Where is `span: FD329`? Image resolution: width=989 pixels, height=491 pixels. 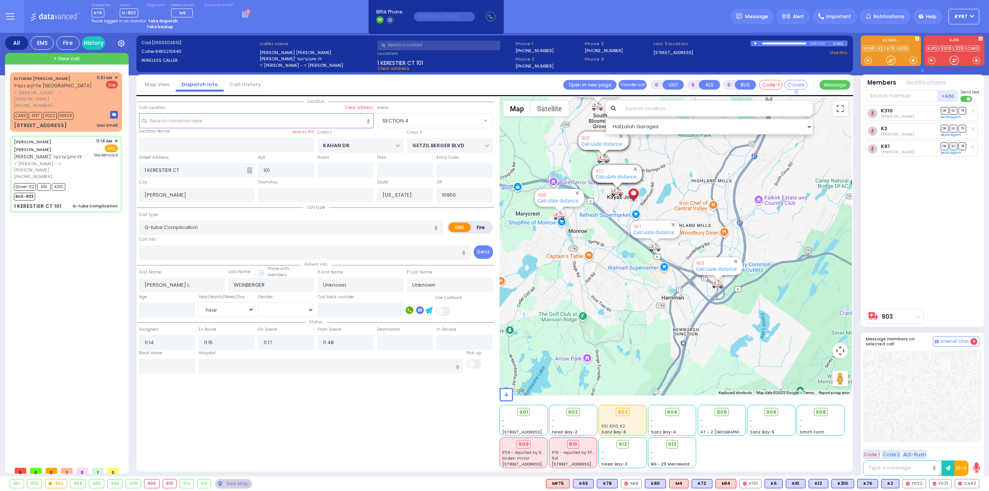 span: FD329 is located at coordinates (66, 116).